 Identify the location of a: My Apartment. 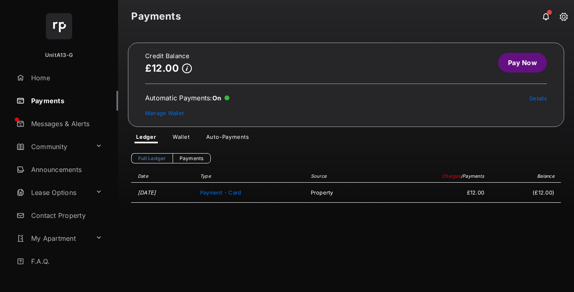
(53, 239).